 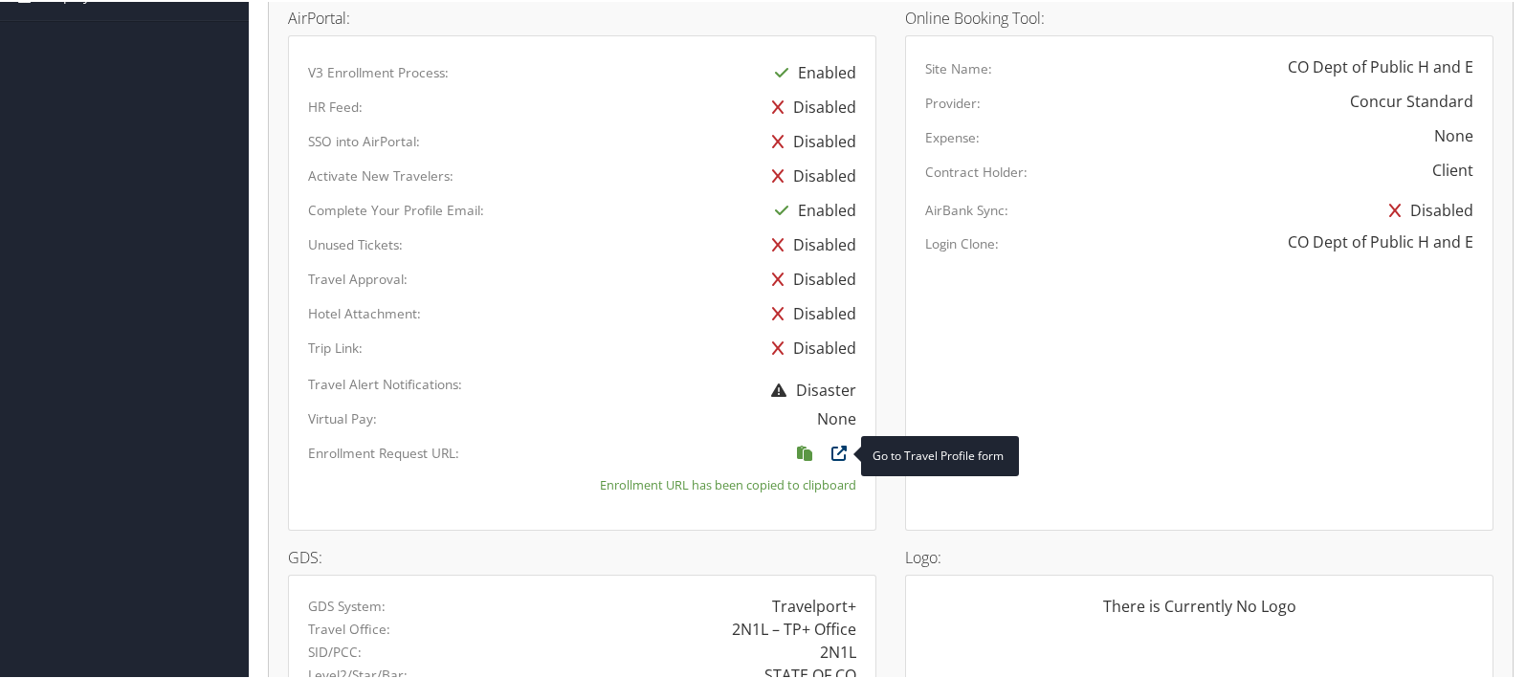 I want to click on label: Unused Tickets:, so click(x=355, y=243).